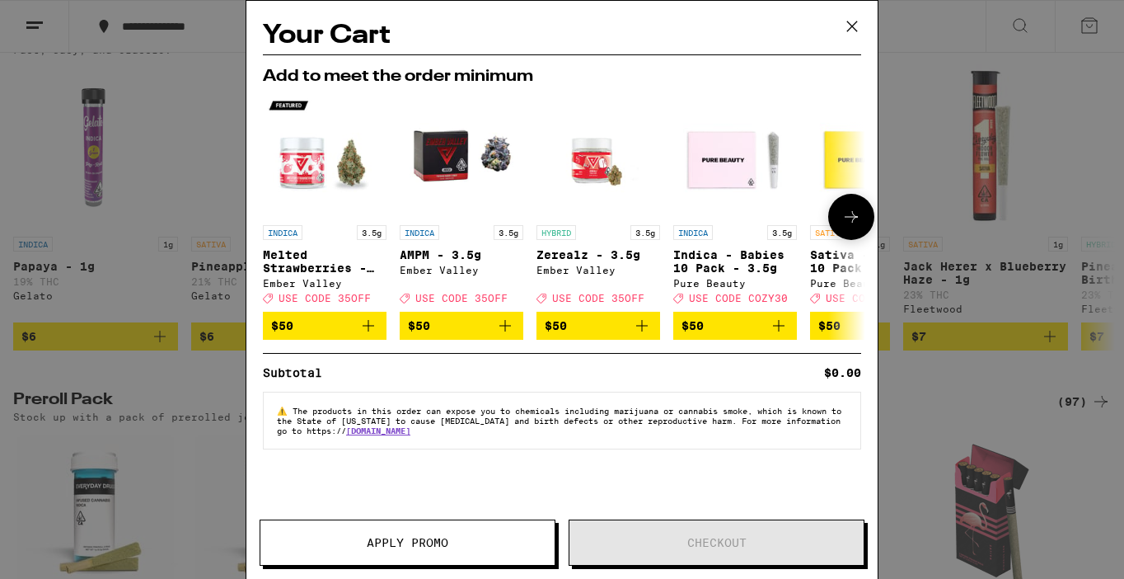 This screenshot has width=1124, height=579. What do you see at coordinates (735, 155) in the screenshot?
I see `img: Pure Beauty - Indica - Babies 10 Pack - 3.5g` at bounding box center [735, 155].